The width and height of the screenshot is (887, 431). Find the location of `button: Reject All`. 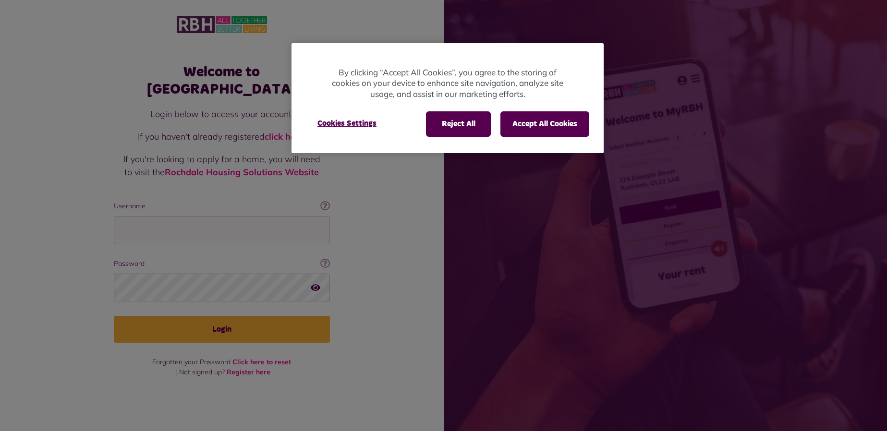

button: Reject All is located at coordinates (458, 124).